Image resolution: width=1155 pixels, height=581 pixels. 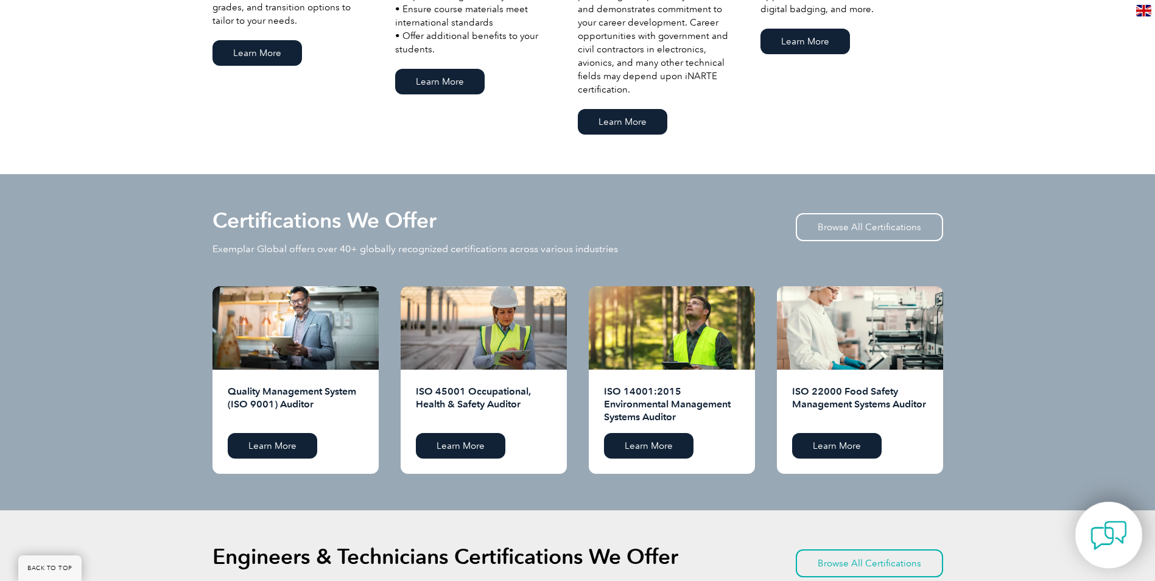 What do you see at coordinates (50, 568) in the screenshot?
I see `a: BACK TO TOP` at bounding box center [50, 568].